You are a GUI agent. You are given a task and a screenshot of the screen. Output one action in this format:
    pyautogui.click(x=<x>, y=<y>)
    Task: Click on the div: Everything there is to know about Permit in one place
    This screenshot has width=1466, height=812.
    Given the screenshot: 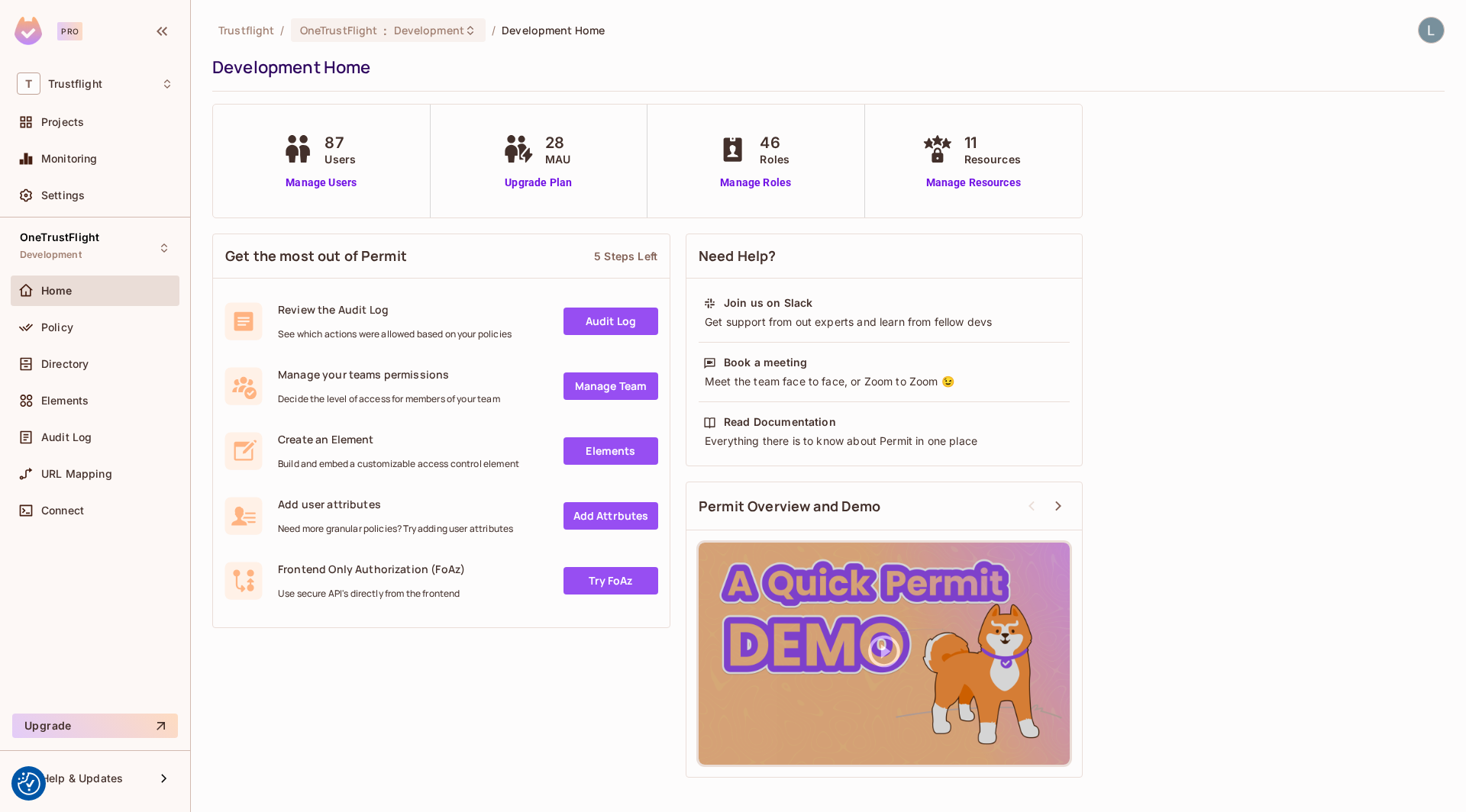 What is the action you would take?
    pyautogui.click(x=885, y=441)
    